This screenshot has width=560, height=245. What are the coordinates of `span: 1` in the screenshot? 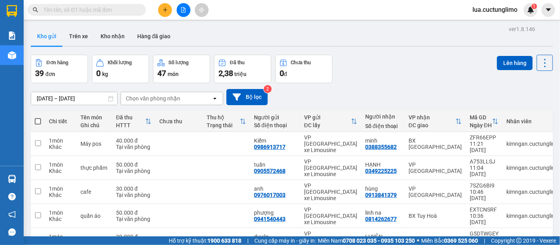 It's located at (534, 6).